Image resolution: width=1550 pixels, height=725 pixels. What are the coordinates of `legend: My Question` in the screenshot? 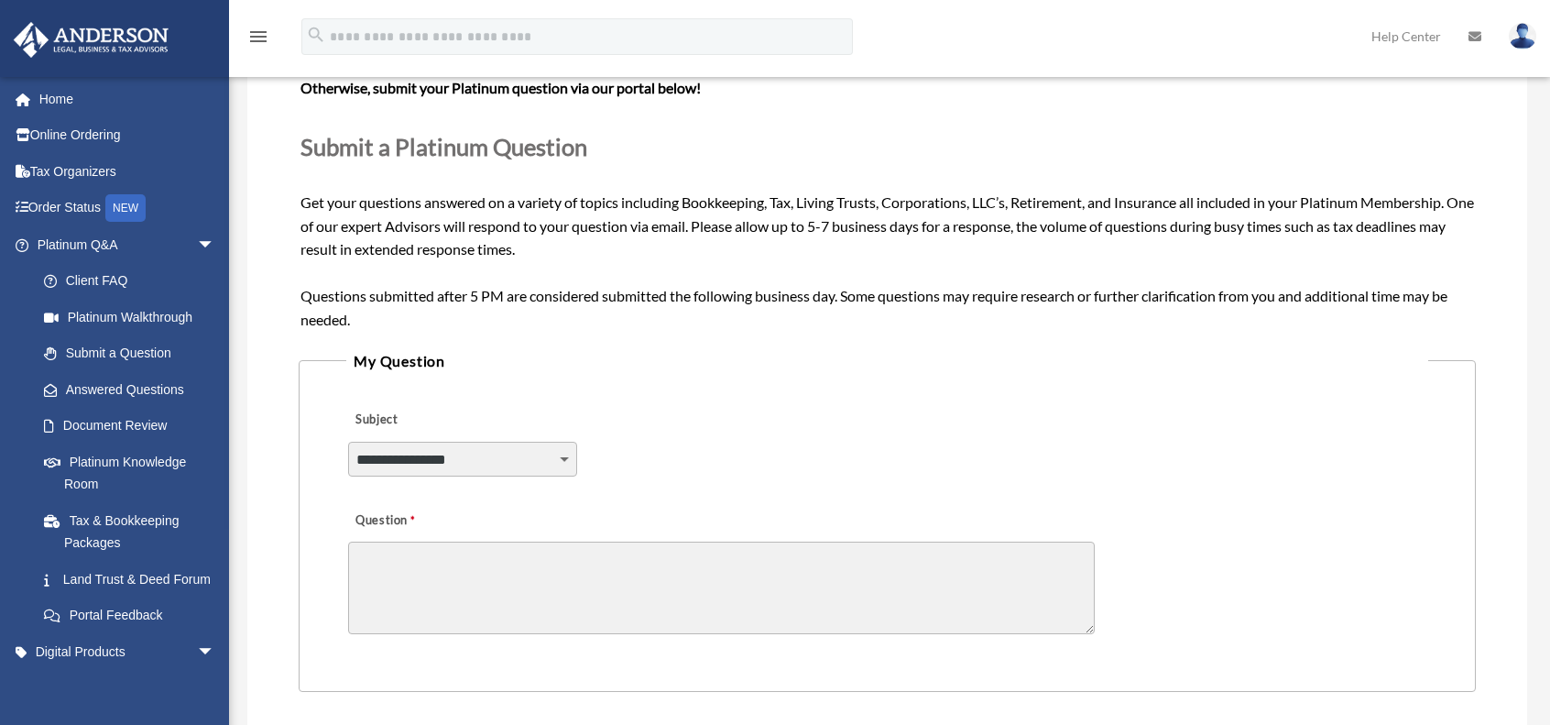 It's located at (887, 361).